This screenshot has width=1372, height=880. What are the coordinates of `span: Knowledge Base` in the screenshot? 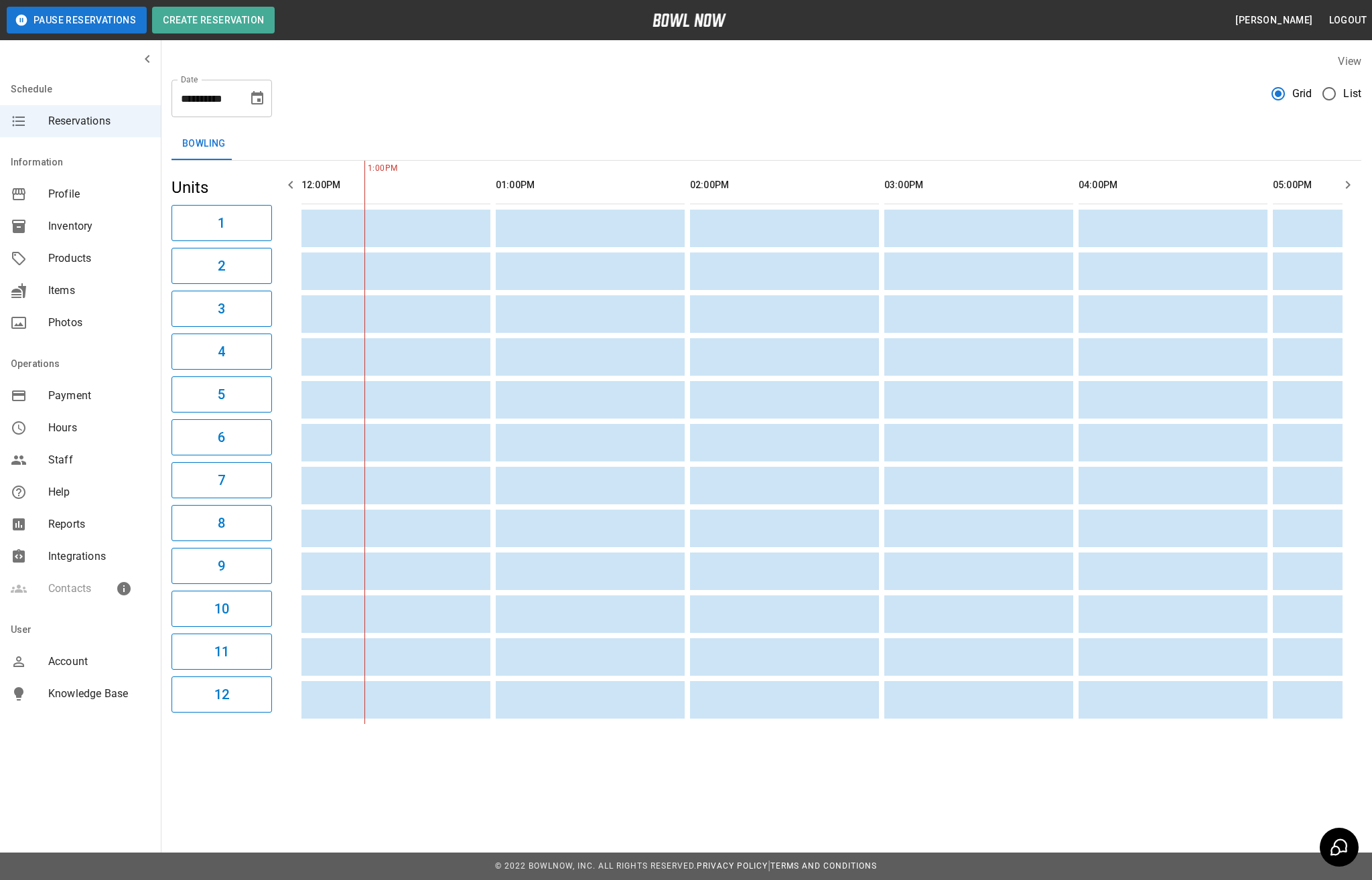 It's located at (99, 693).